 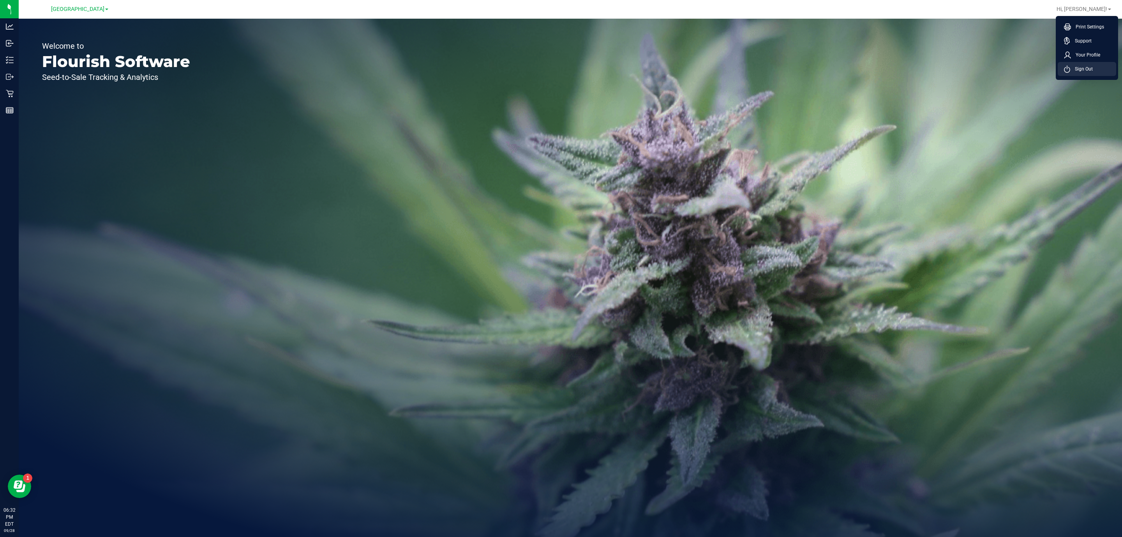 What do you see at coordinates (116, 62) in the screenshot?
I see `p: Flourish Software` at bounding box center [116, 62].